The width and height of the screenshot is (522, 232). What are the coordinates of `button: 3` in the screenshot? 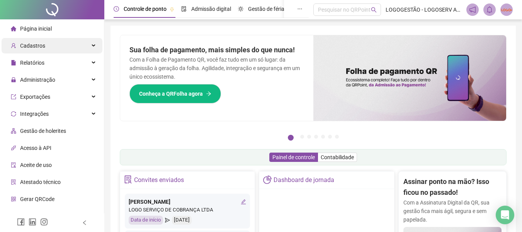 It's located at (309, 137).